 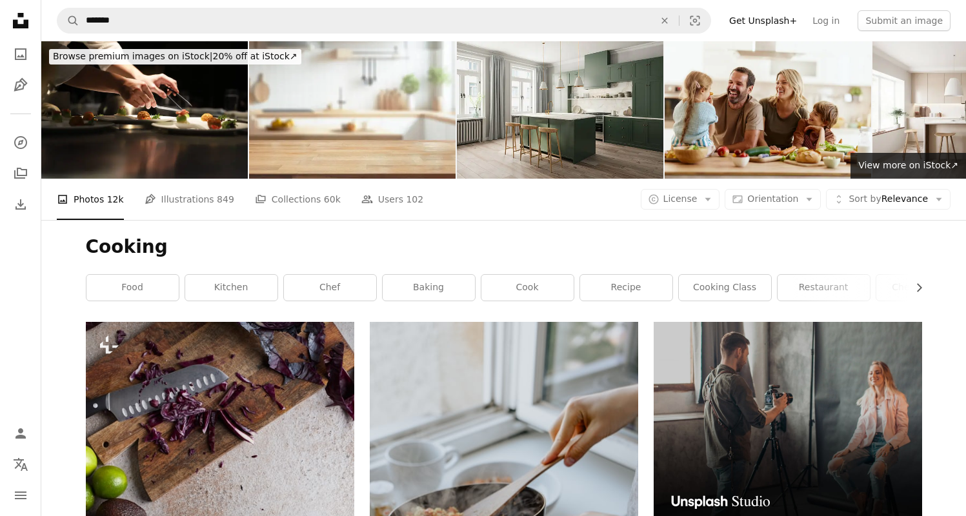 I want to click on a: Log in, so click(x=826, y=21).